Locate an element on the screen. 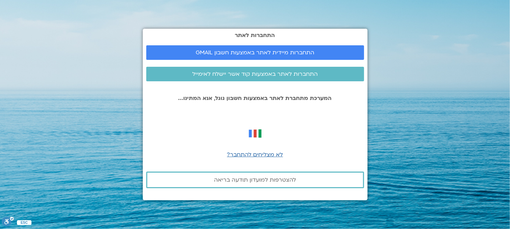  a: התחברות לאתר באמצעות קוד אשר יישלח לאימייל is located at coordinates (255, 74).